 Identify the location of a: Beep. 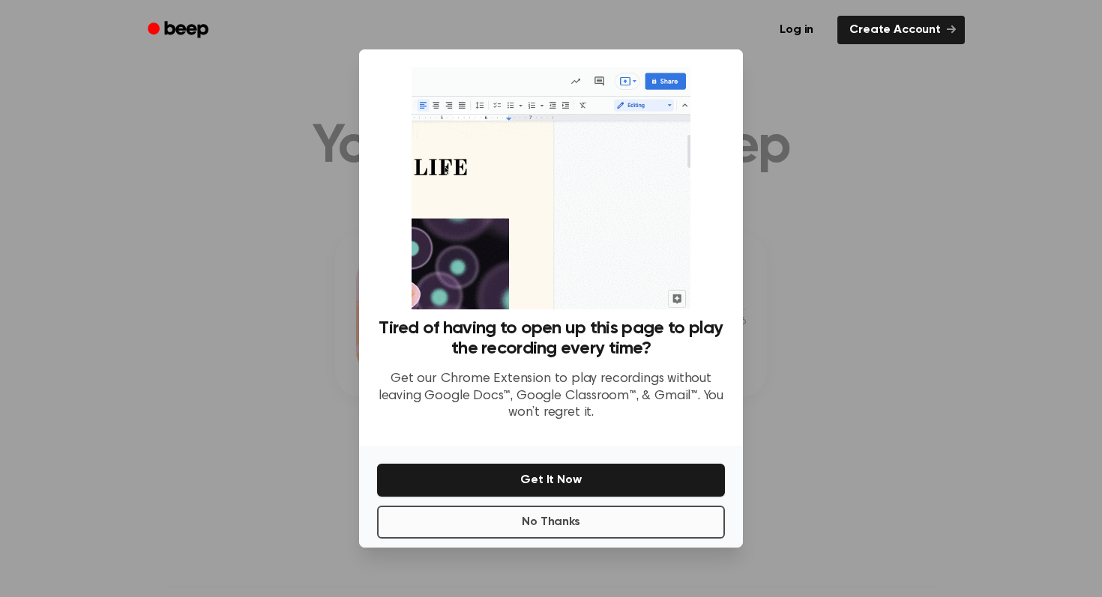
(179, 30).